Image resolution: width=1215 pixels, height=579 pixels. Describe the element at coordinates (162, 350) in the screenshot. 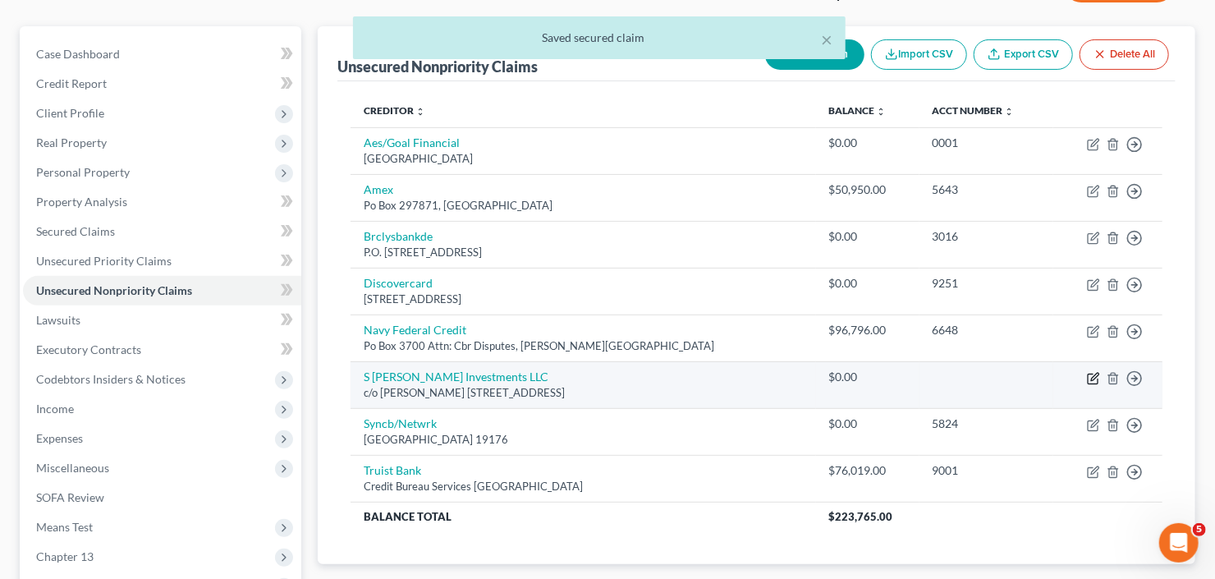

I see `a: Executory Contracts` at that location.